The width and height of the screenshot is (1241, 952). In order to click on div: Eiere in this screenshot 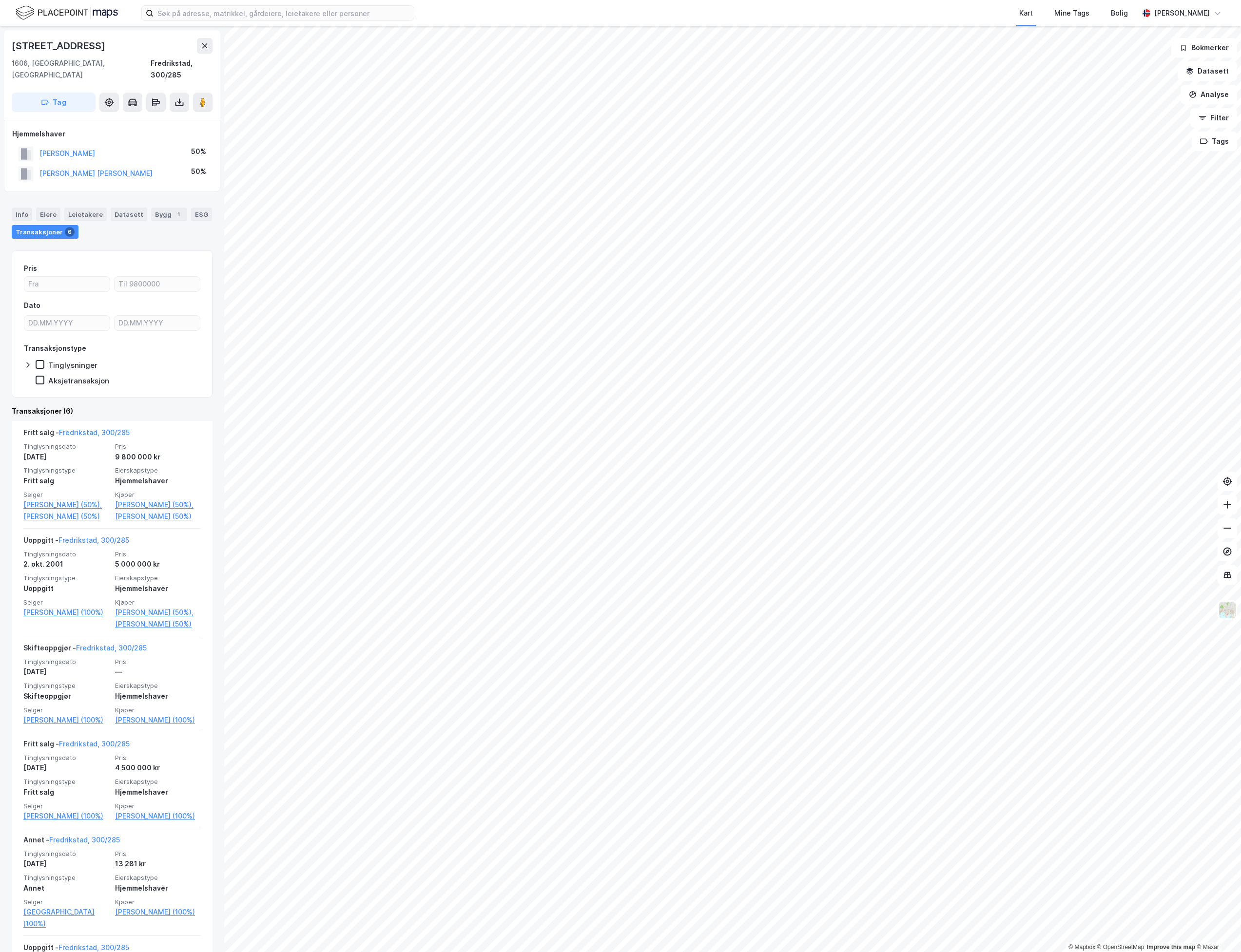, I will do `click(49, 215)`.